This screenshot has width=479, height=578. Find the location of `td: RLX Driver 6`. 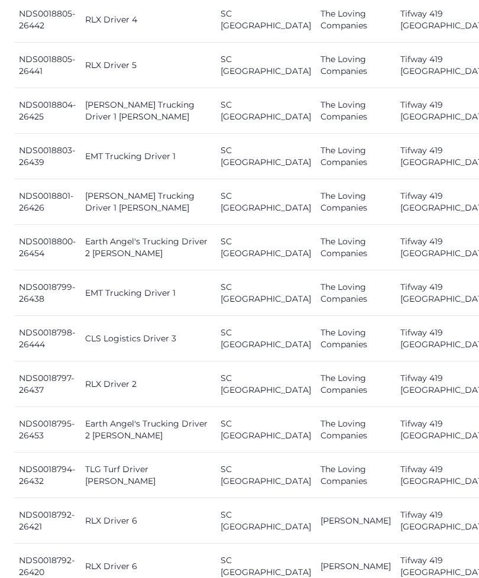

td: RLX Driver 6 is located at coordinates (148, 521).